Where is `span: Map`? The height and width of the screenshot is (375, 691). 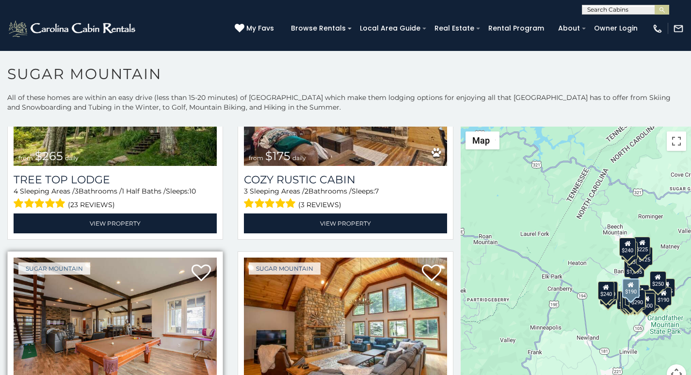
span: Map is located at coordinates (481, 140).